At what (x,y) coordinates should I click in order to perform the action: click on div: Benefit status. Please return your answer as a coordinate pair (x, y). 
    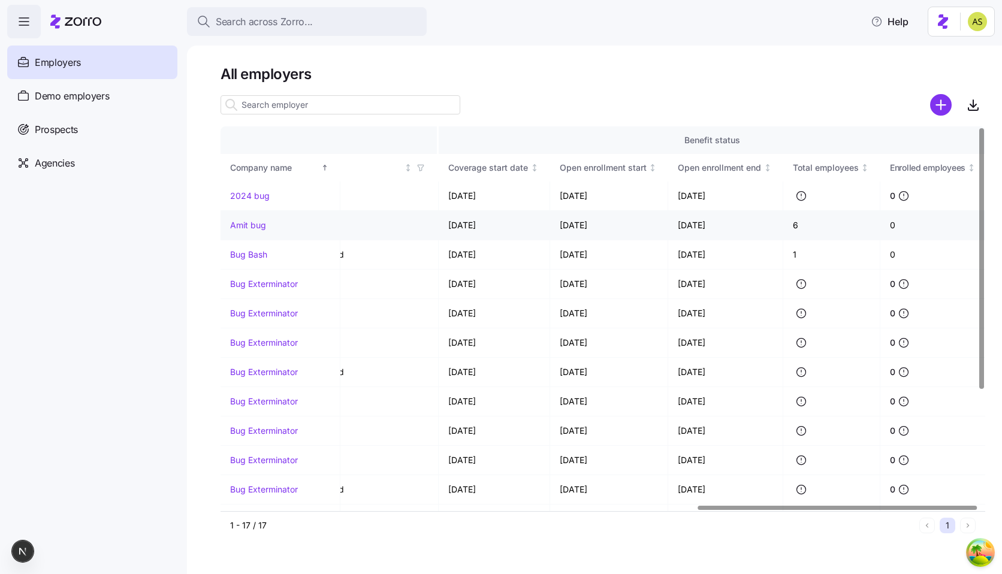
    Looking at the image, I should click on (712, 140).